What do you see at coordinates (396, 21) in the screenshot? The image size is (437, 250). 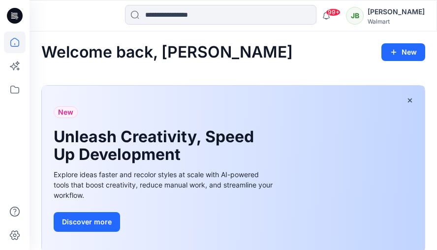 I see `div: Walmart` at bounding box center [396, 21].